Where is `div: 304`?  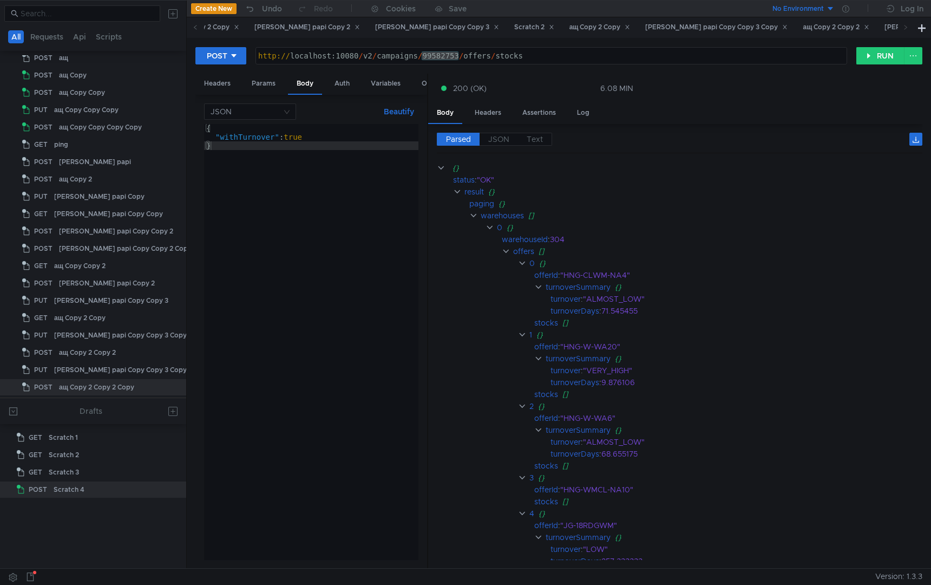 div: 304 is located at coordinates (729, 239).